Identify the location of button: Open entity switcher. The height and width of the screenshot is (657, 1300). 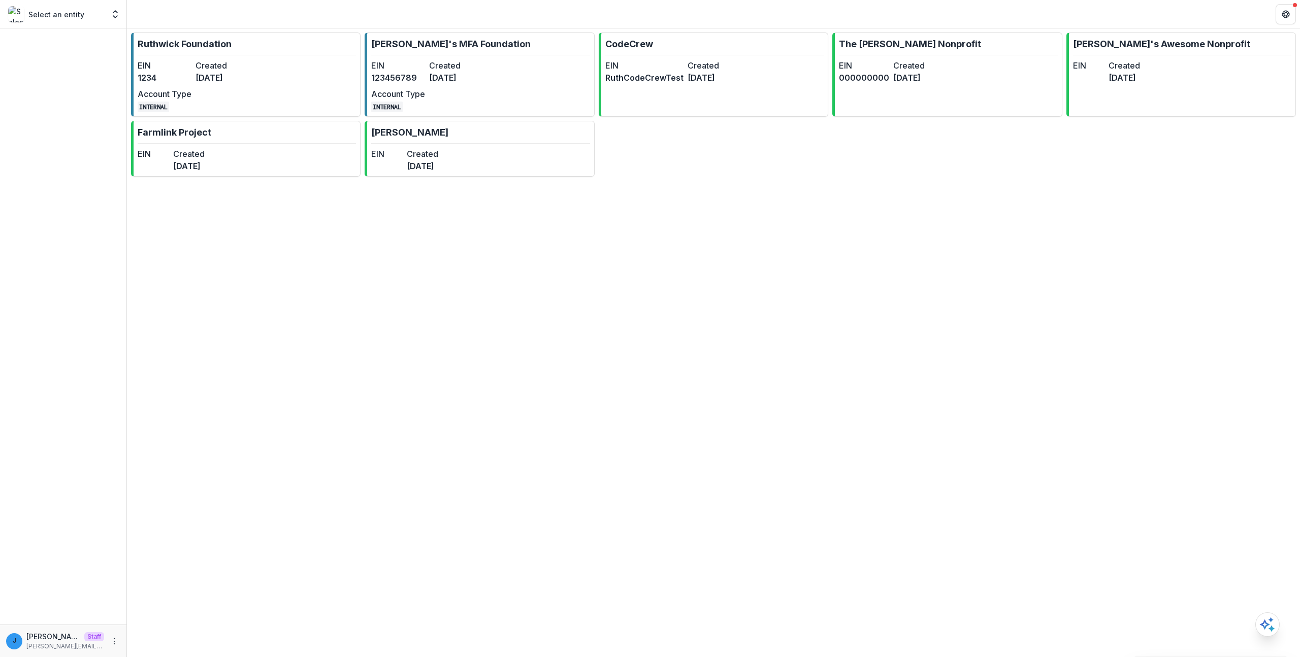
(115, 14).